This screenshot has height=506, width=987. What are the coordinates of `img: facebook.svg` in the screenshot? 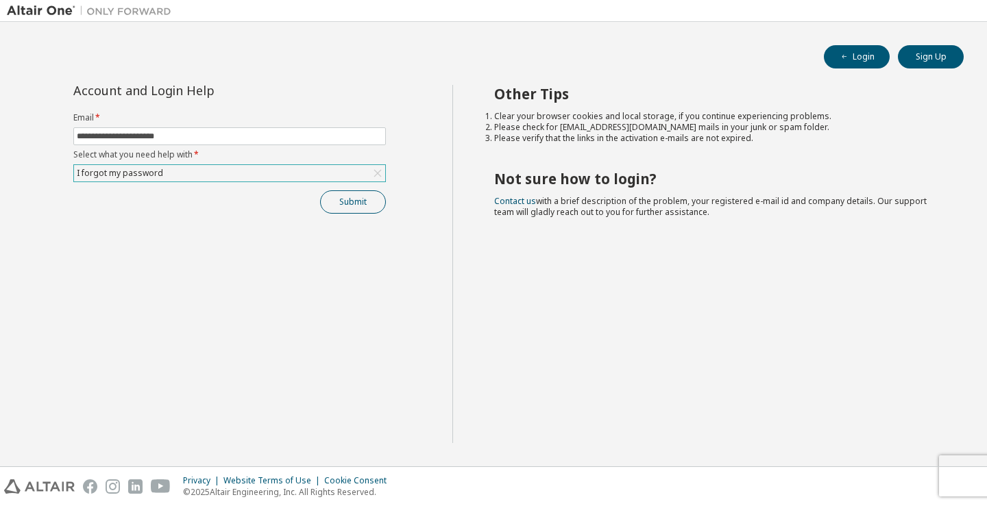 It's located at (90, 487).